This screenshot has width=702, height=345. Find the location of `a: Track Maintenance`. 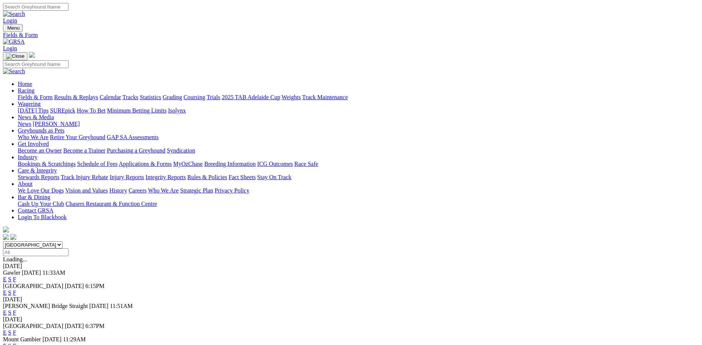

a: Track Maintenance is located at coordinates (325, 97).